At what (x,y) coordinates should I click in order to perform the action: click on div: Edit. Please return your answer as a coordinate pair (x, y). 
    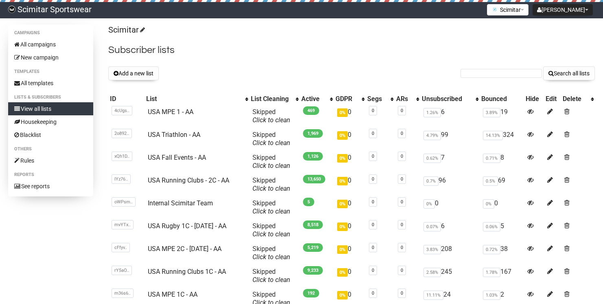
    Looking at the image, I should click on (552, 99).